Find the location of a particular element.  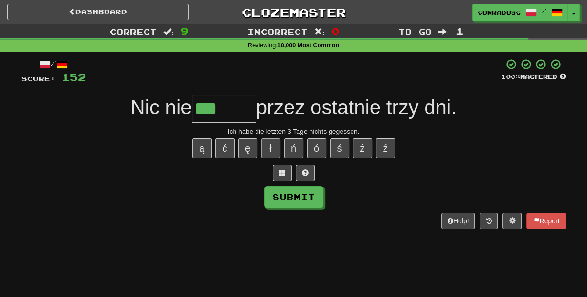

button: Single letter hint - you only get 1 per sentence and score half the points! alt+h is located at coordinates (305, 173).